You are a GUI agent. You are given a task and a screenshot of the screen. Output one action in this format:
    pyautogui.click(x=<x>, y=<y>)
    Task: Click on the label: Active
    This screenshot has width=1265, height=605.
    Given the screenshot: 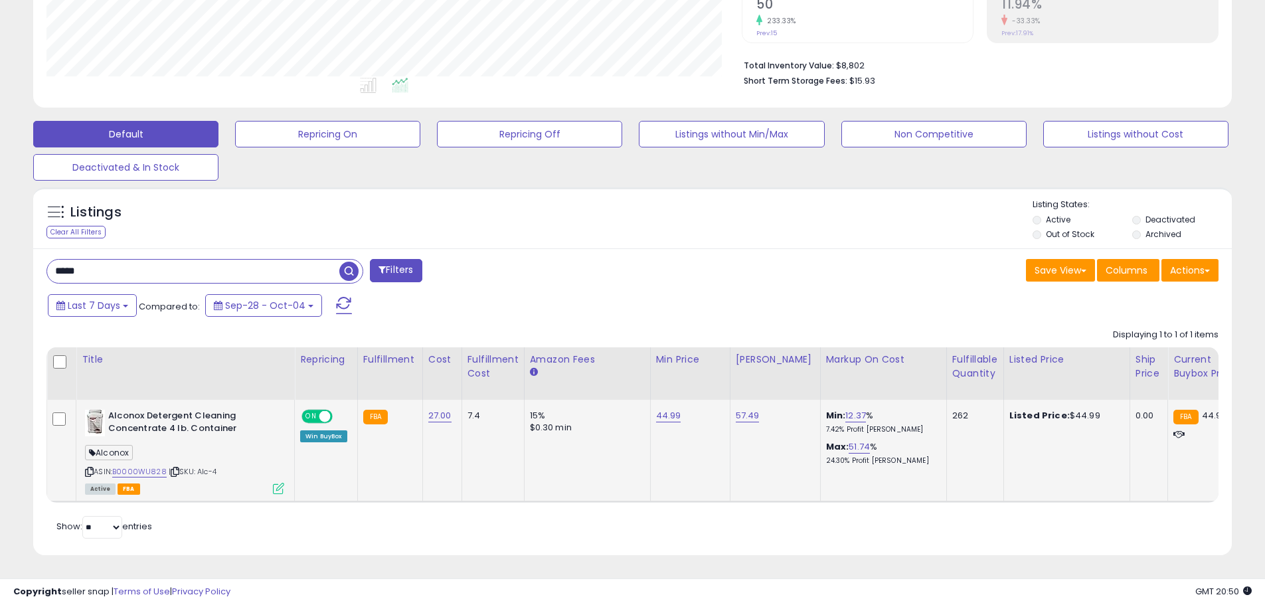 What is the action you would take?
    pyautogui.click(x=1058, y=219)
    